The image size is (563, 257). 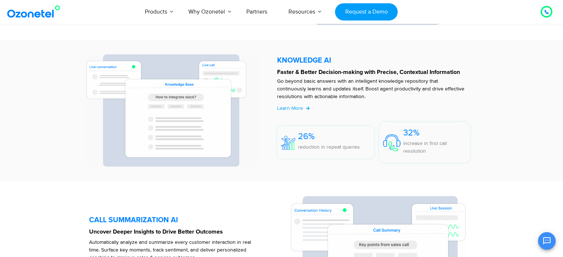 I want to click on img: 32%, so click(x=392, y=143).